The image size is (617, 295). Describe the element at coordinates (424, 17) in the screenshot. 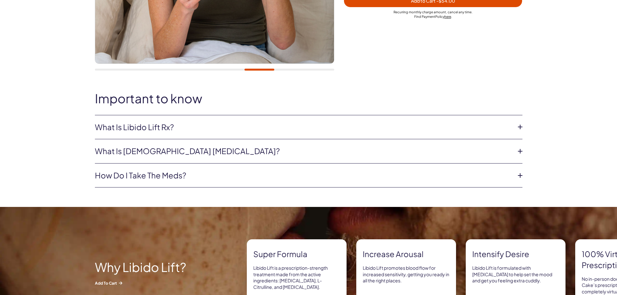

I see `span: Find Payment` at that location.